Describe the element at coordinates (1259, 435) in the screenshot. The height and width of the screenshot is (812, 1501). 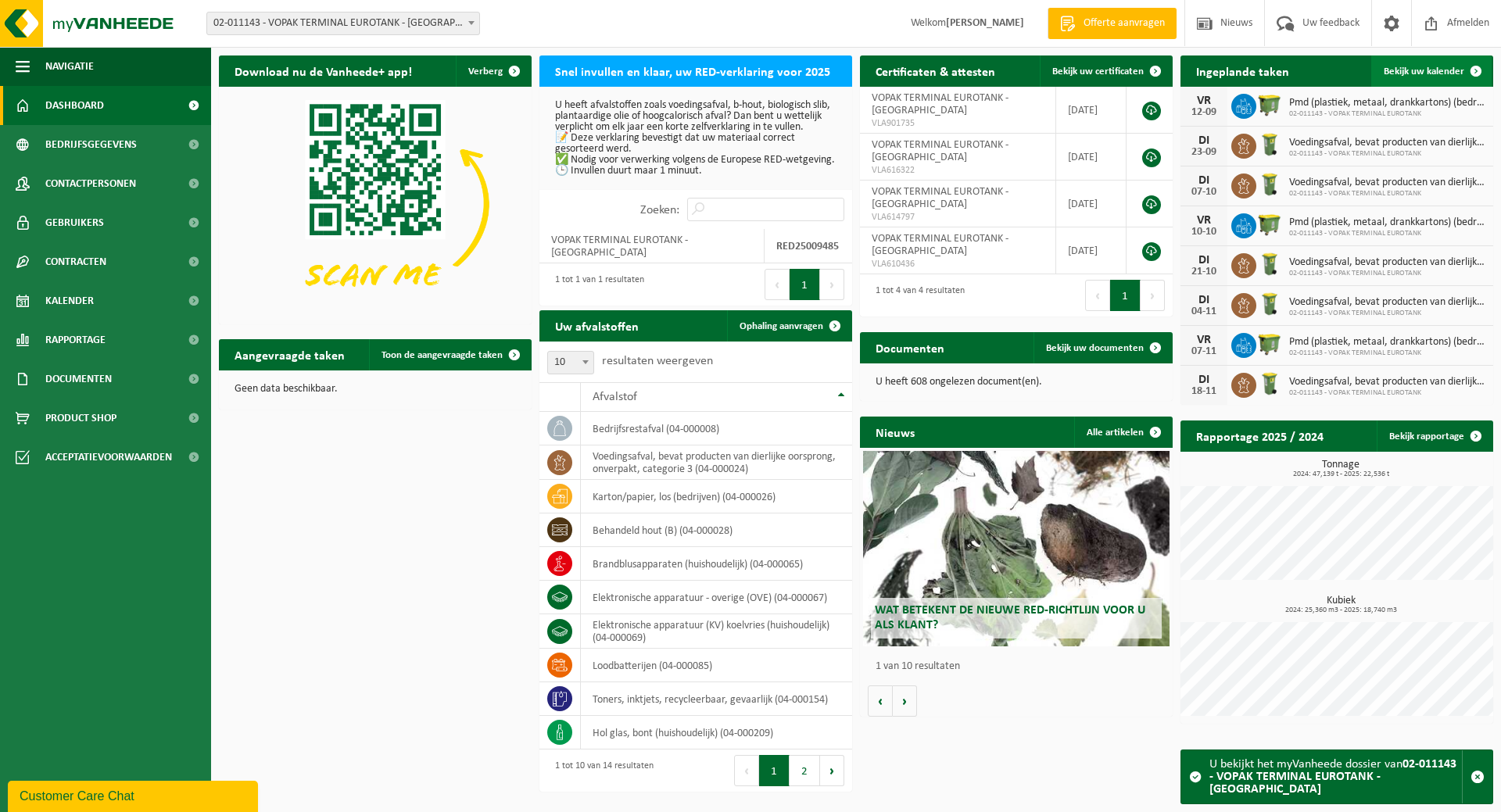
I see `h2: Rapportage 2025 / 2024` at that location.